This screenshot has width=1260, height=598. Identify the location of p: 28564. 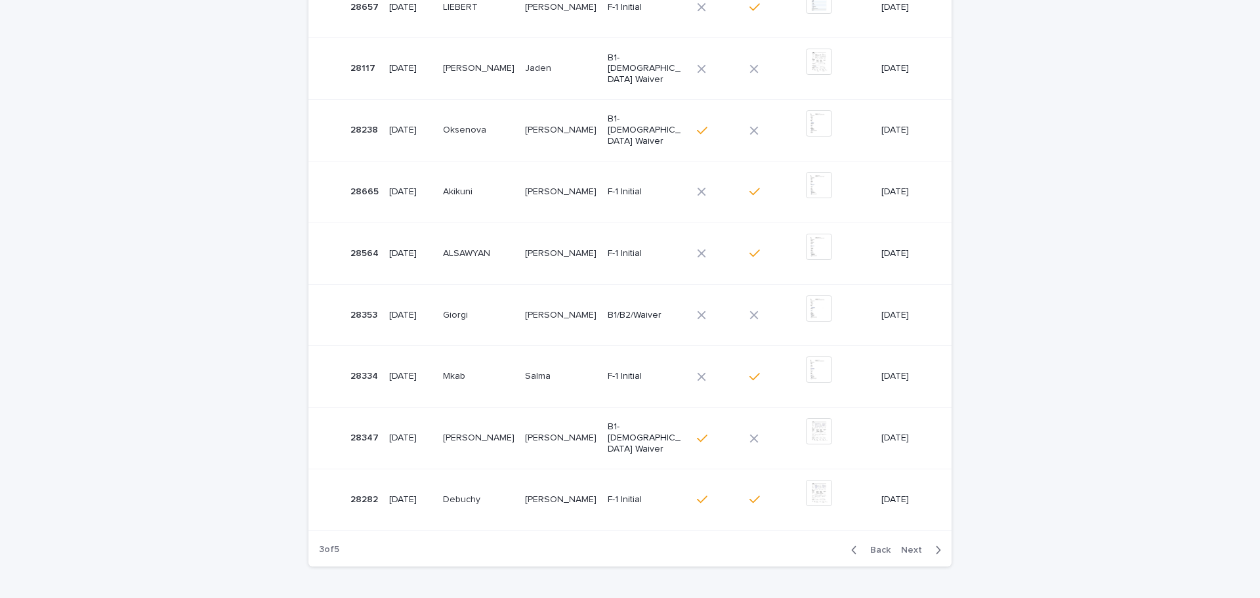
(365, 252).